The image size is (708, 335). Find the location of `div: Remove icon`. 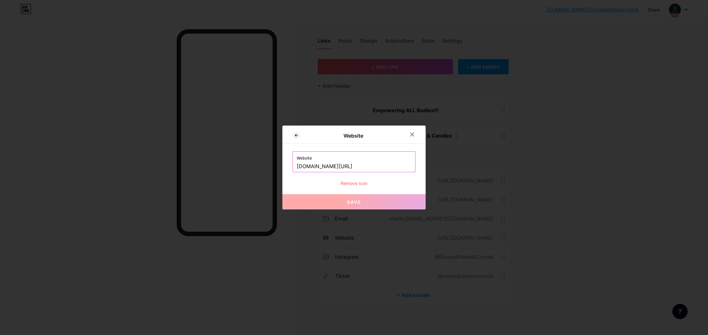

div: Remove icon is located at coordinates (354, 183).